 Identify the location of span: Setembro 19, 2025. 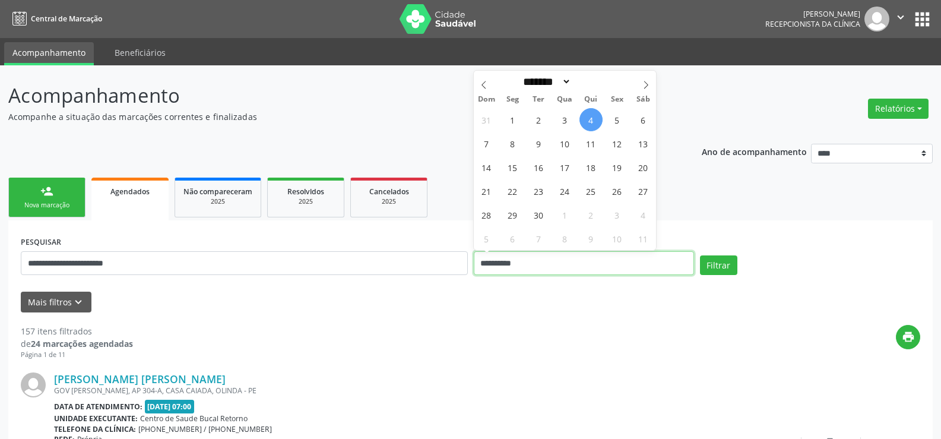
(617, 167).